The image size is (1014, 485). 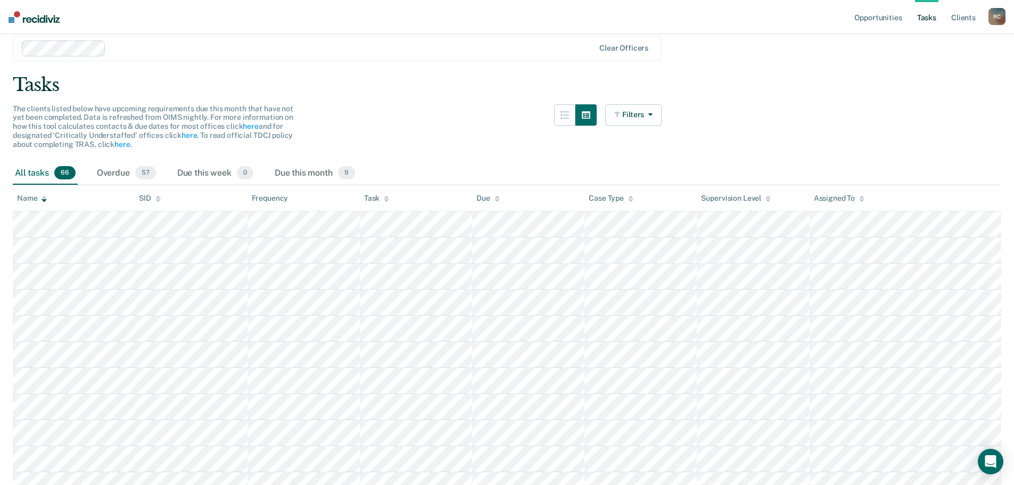 I want to click on div: Case Type, so click(x=611, y=198).